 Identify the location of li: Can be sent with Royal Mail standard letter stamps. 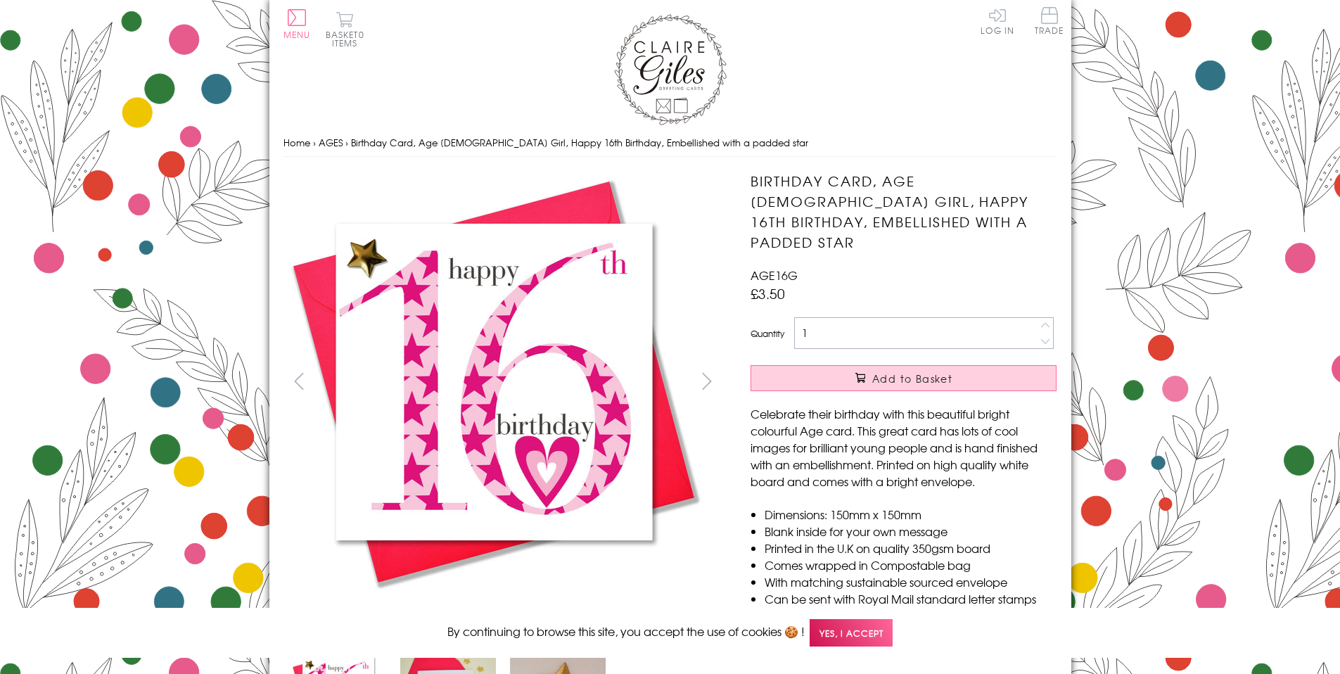
(910, 599).